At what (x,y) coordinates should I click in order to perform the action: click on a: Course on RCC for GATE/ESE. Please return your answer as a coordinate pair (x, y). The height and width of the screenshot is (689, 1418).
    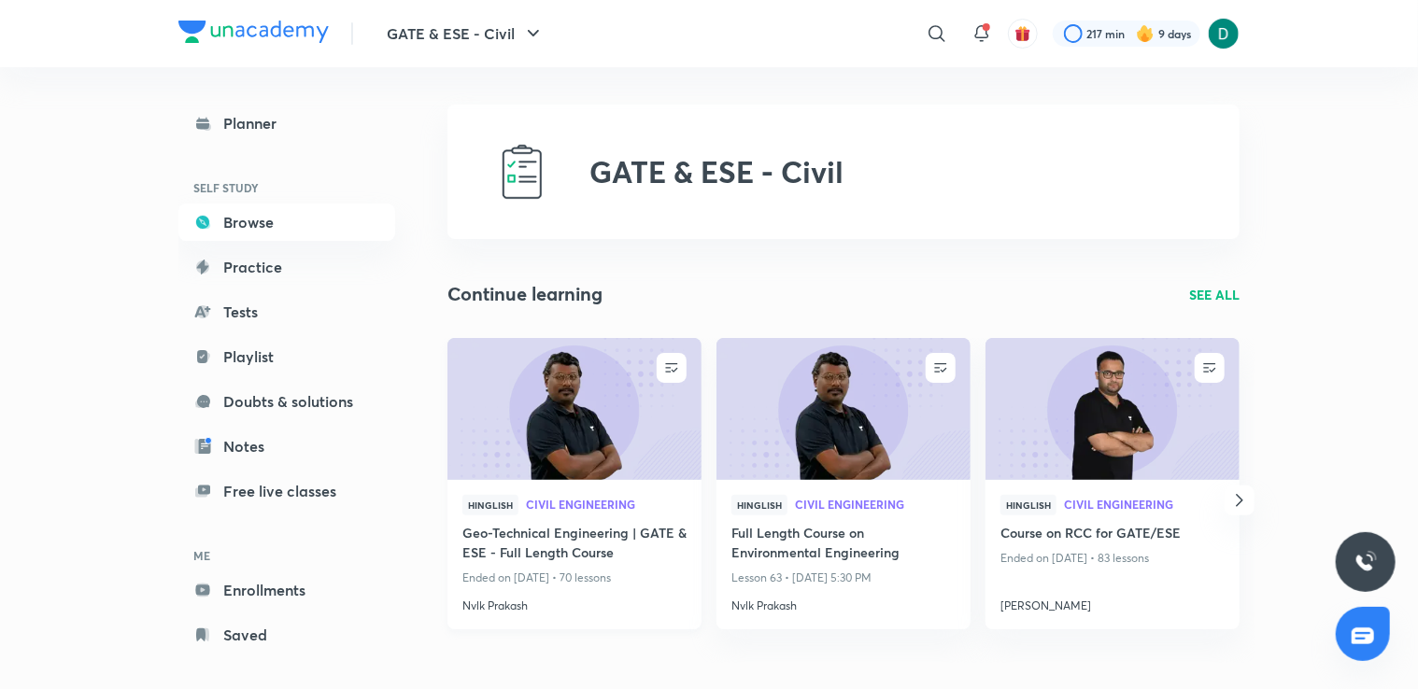
    Looking at the image, I should click on (1113, 534).